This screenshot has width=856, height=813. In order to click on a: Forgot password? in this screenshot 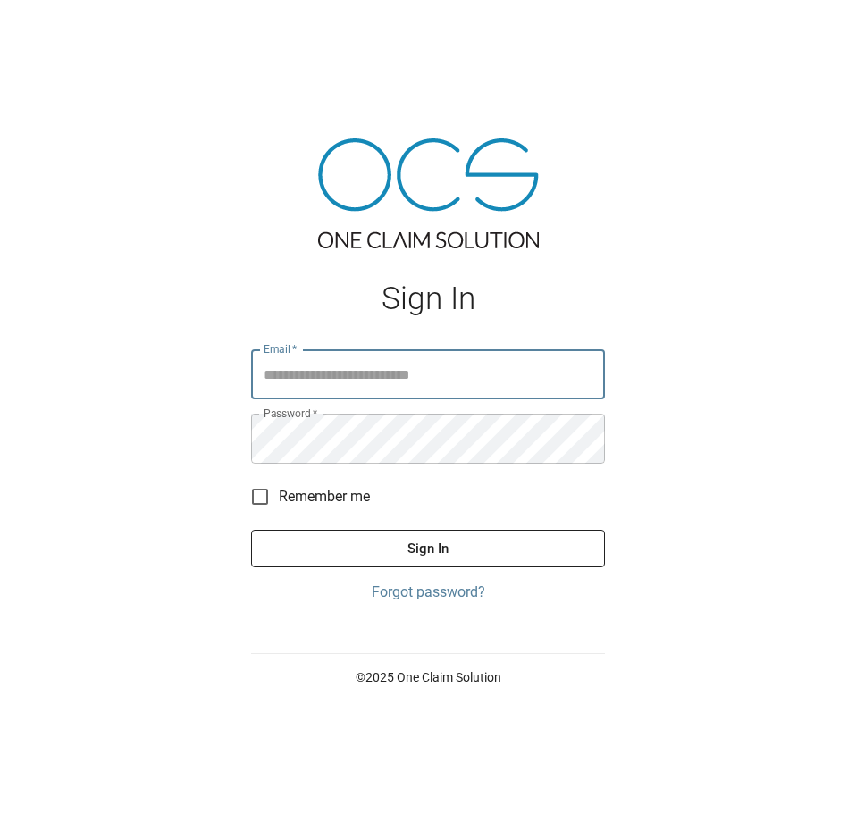, I will do `click(428, 592)`.